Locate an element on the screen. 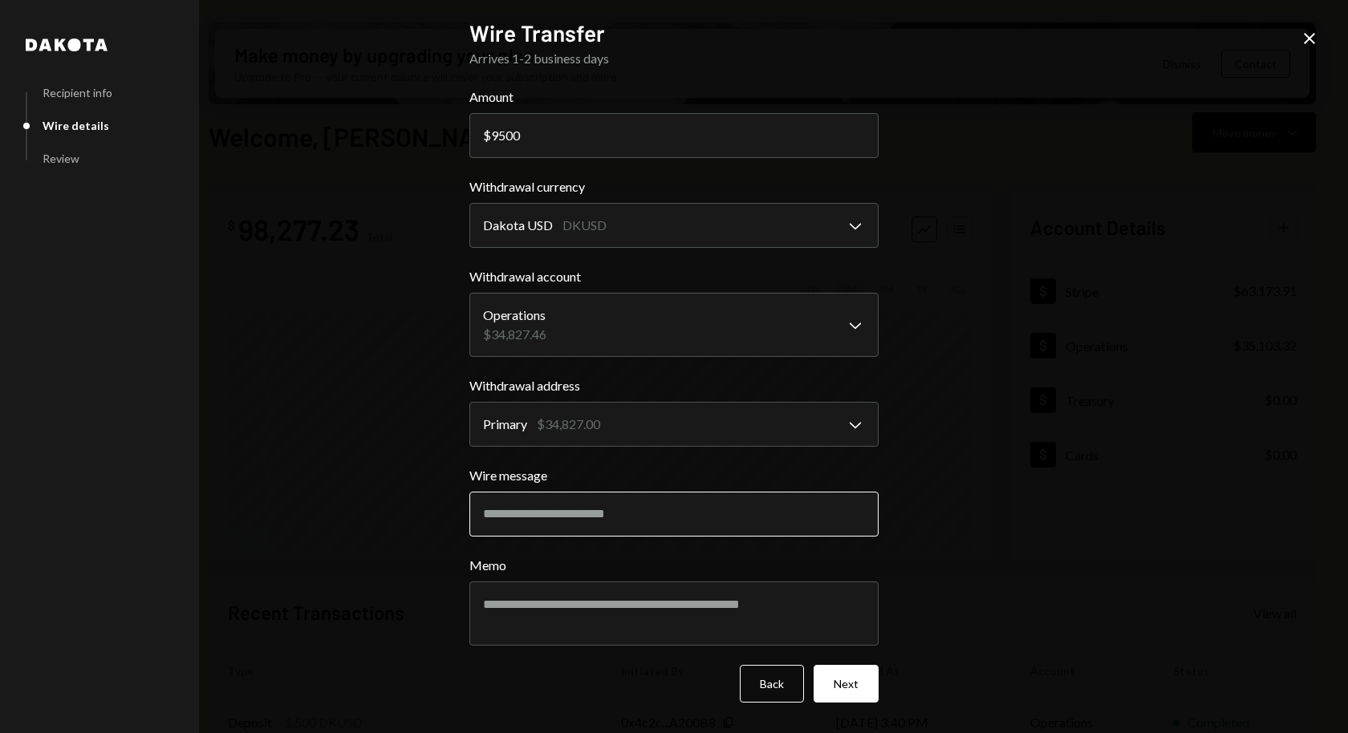 Image resolution: width=1348 pixels, height=733 pixels. div: Recipient info is located at coordinates (77, 92).